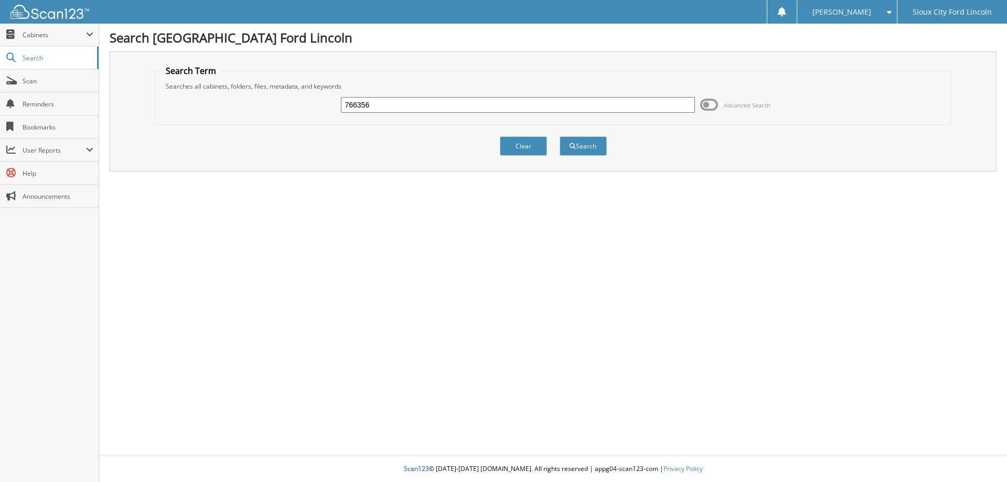 The height and width of the screenshot is (482, 1007). I want to click on span: Cabinets, so click(54, 35).